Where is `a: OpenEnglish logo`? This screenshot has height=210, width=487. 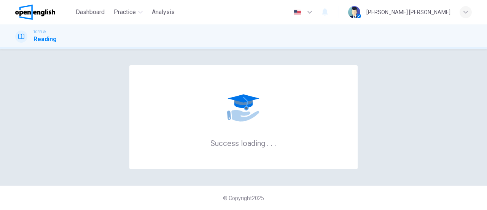 a: OpenEnglish logo is located at coordinates (44, 12).